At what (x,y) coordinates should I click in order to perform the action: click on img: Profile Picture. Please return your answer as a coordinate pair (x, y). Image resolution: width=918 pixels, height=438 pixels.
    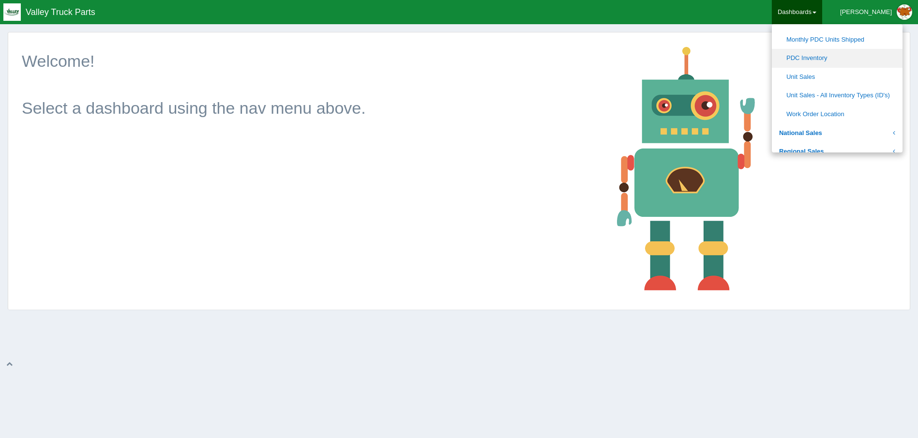
    Looking at the image, I should click on (905, 12).